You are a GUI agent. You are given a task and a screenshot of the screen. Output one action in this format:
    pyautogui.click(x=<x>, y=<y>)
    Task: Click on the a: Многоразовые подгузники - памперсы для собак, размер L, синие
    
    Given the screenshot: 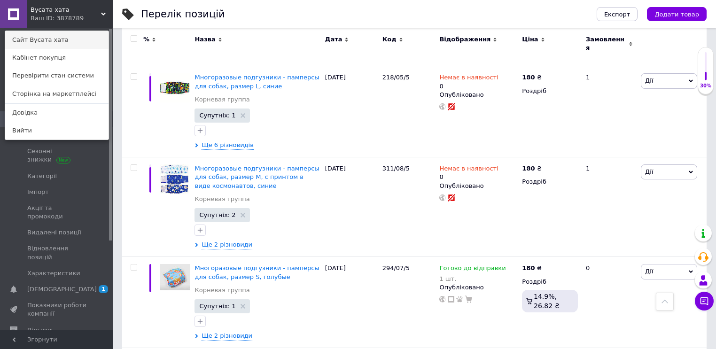 What is the action you would take?
    pyautogui.click(x=257, y=81)
    